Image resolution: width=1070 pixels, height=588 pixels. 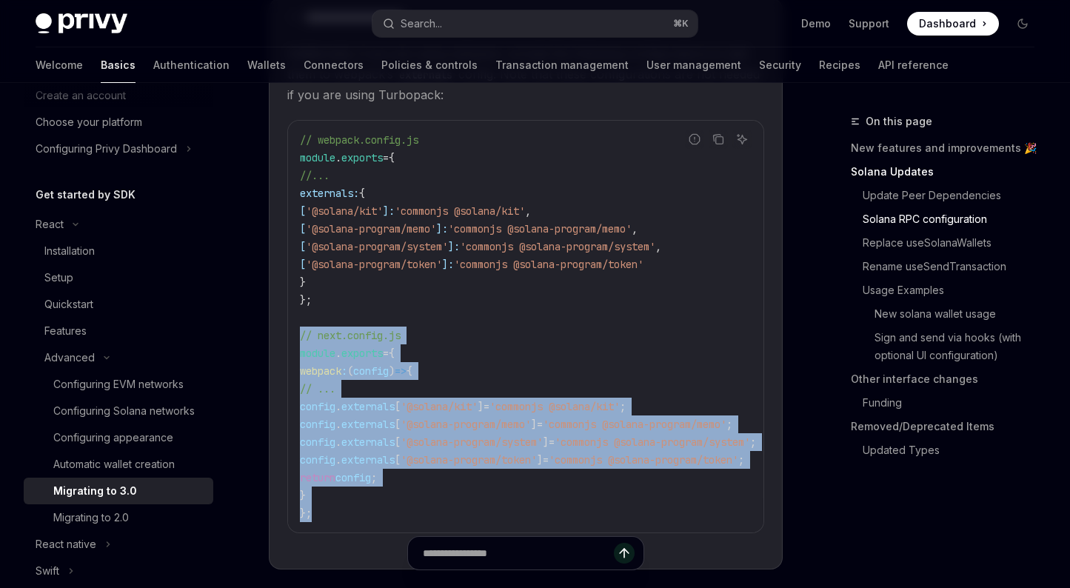 I want to click on div: React, so click(x=50, y=224).